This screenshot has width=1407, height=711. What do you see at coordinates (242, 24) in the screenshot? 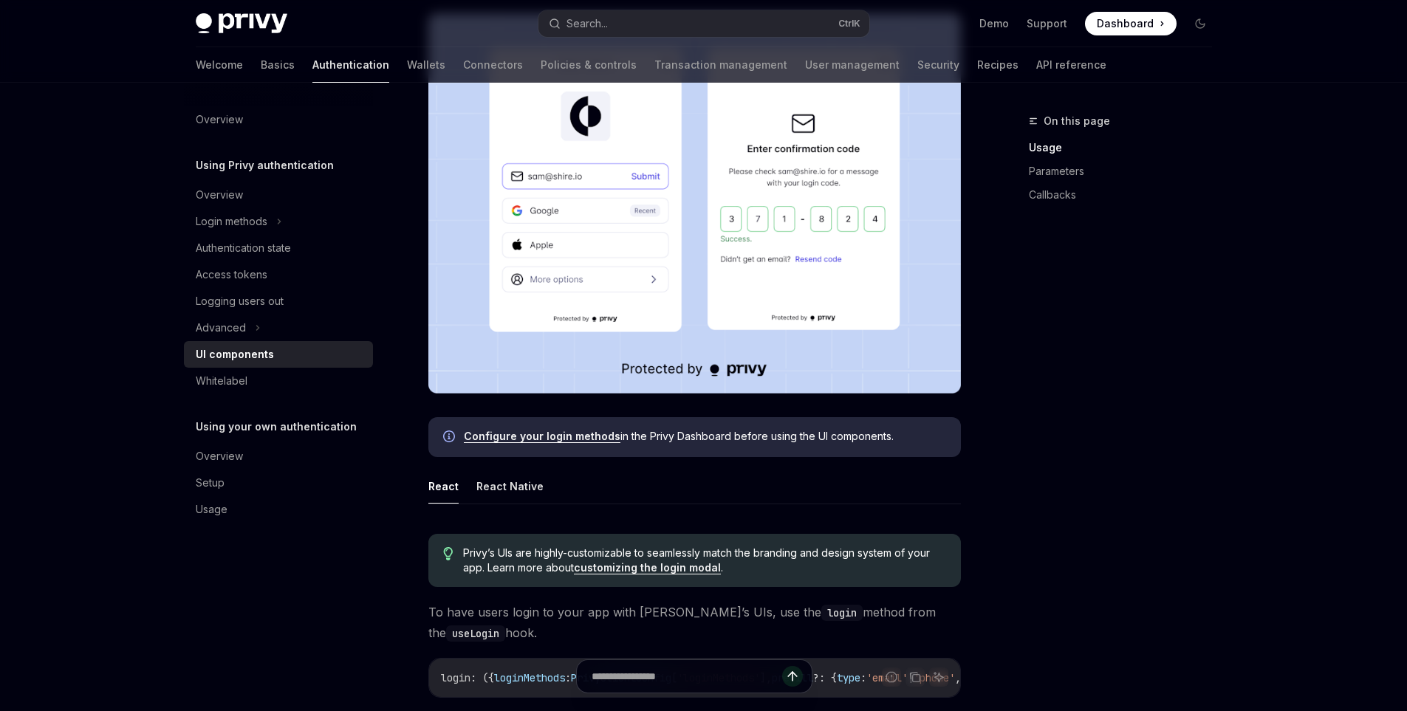
I see `img: dark logo` at bounding box center [242, 24].